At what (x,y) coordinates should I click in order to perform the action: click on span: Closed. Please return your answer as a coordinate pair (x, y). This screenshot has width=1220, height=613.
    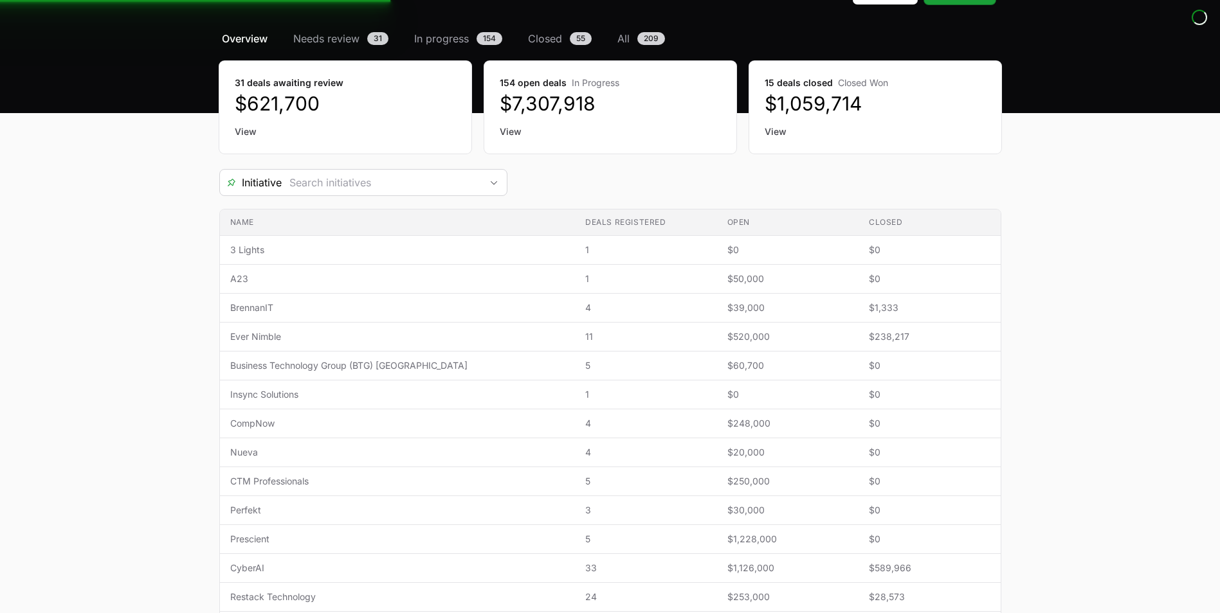
    Looking at the image, I should click on (545, 39).